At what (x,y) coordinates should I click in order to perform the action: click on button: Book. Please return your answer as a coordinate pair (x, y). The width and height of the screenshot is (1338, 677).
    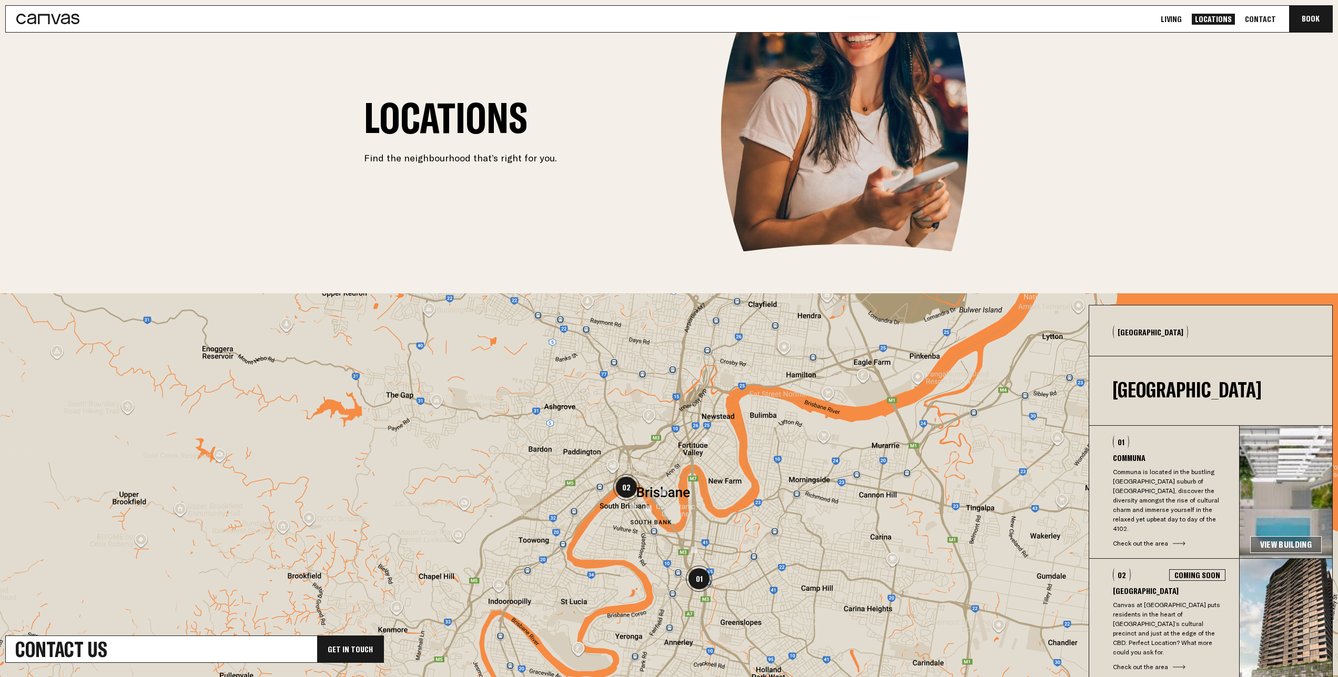
    Looking at the image, I should click on (1311, 19).